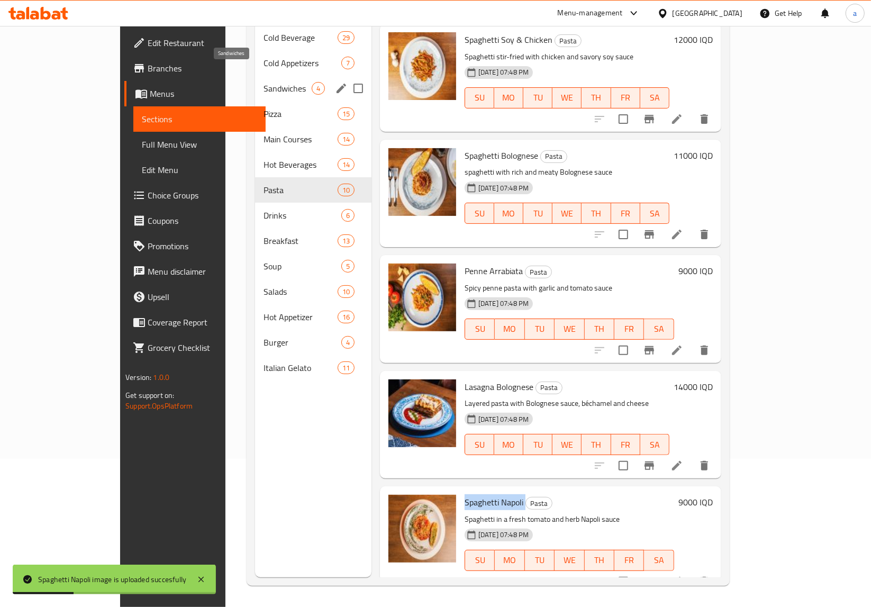 This screenshot has height=607, width=871. What do you see at coordinates (302, 266) in the screenshot?
I see `span: Soup` at bounding box center [302, 266].